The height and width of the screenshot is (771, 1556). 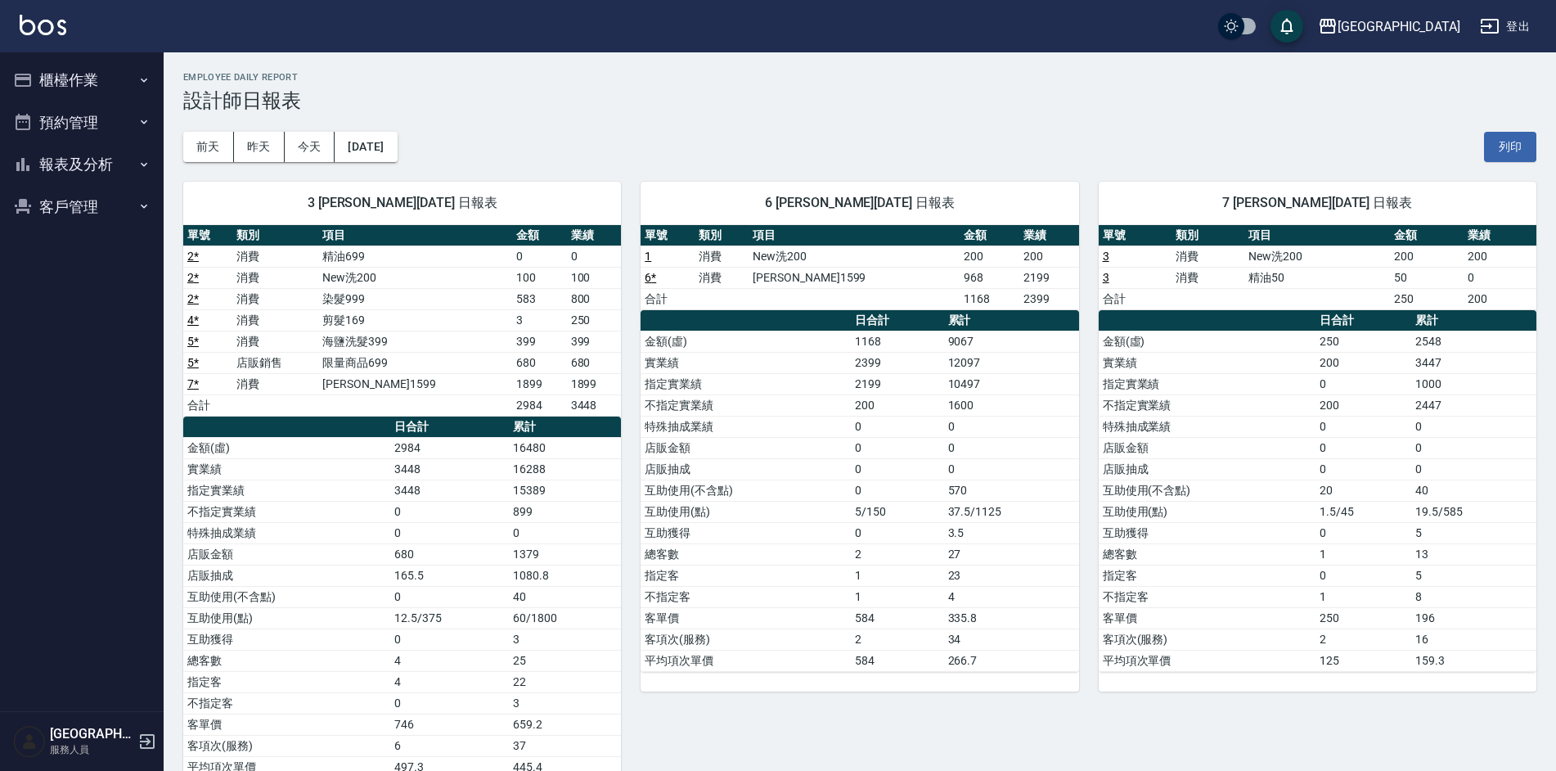 I want to click on td: 金額(虛), so click(x=286, y=448).